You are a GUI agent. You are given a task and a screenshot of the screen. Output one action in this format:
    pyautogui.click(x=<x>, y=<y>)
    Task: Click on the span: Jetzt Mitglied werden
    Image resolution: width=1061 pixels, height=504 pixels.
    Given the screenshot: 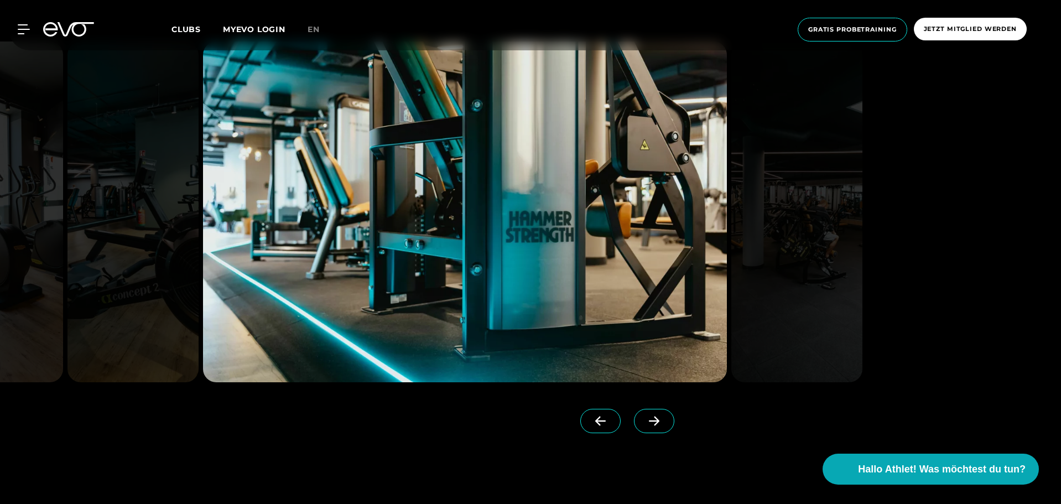 What is the action you would take?
    pyautogui.click(x=970, y=29)
    